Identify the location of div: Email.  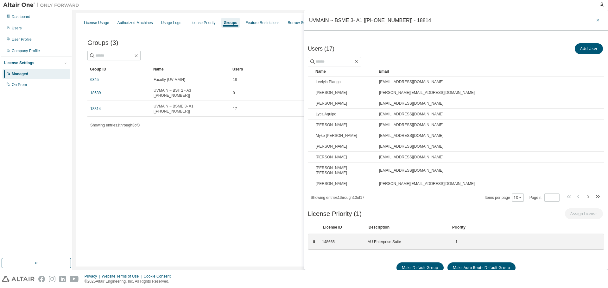
(482, 72).